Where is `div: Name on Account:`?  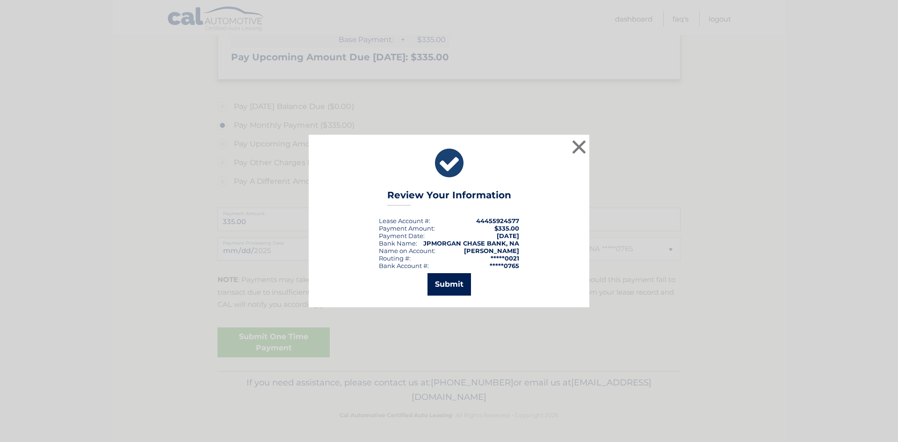 div: Name on Account: is located at coordinates (407, 251).